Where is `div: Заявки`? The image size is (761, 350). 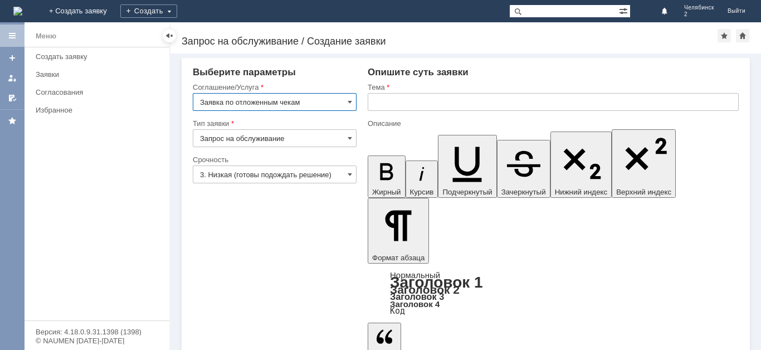 div: Заявки is located at coordinates (99, 74).